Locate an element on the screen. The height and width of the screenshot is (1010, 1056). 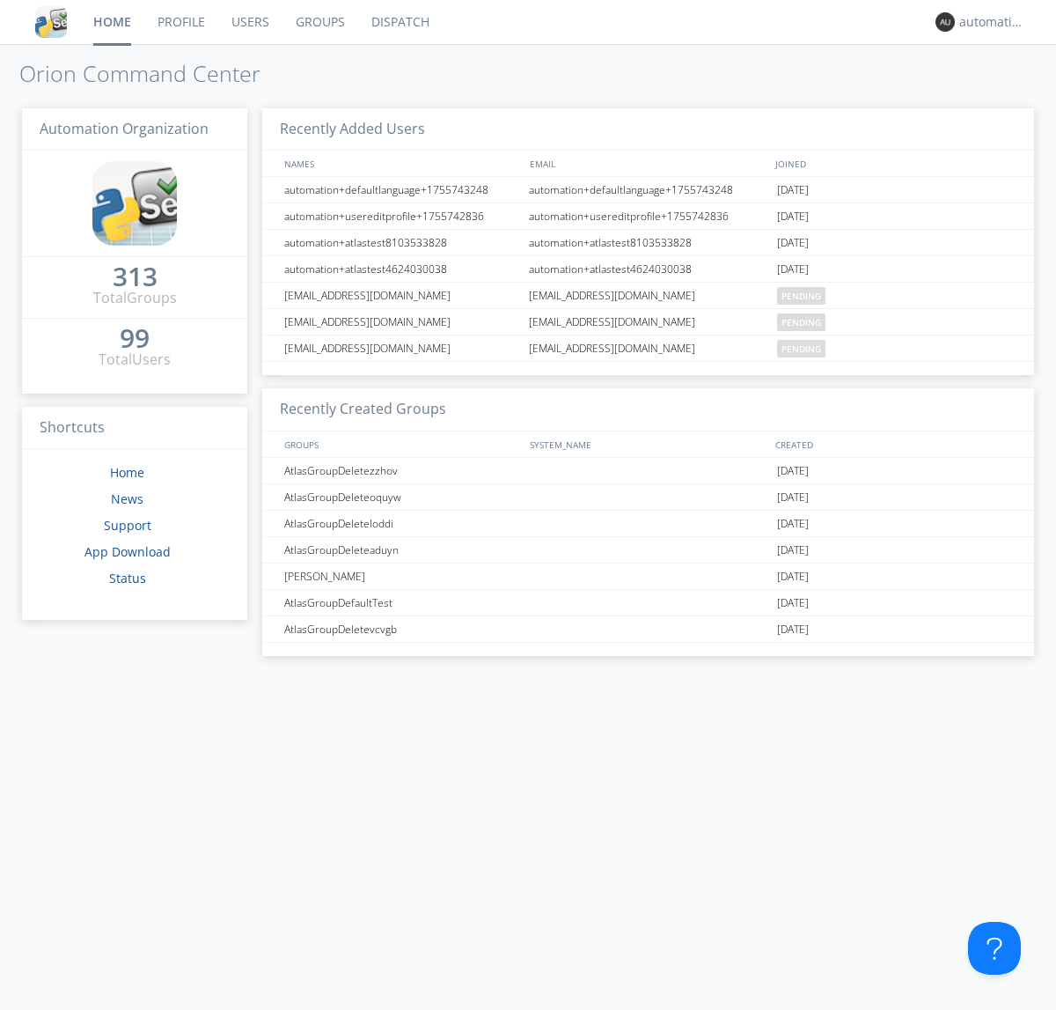
div: Total Groups is located at coordinates (135, 298).